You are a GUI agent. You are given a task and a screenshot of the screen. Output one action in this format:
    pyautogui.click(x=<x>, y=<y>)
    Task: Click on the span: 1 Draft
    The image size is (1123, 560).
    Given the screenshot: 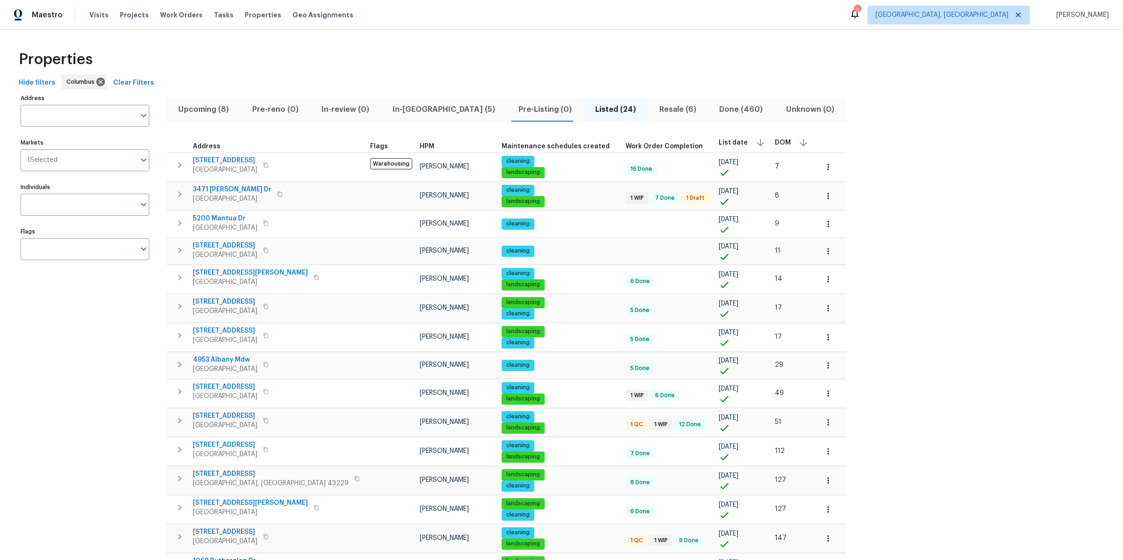 What is the action you would take?
    pyautogui.click(x=695, y=198)
    